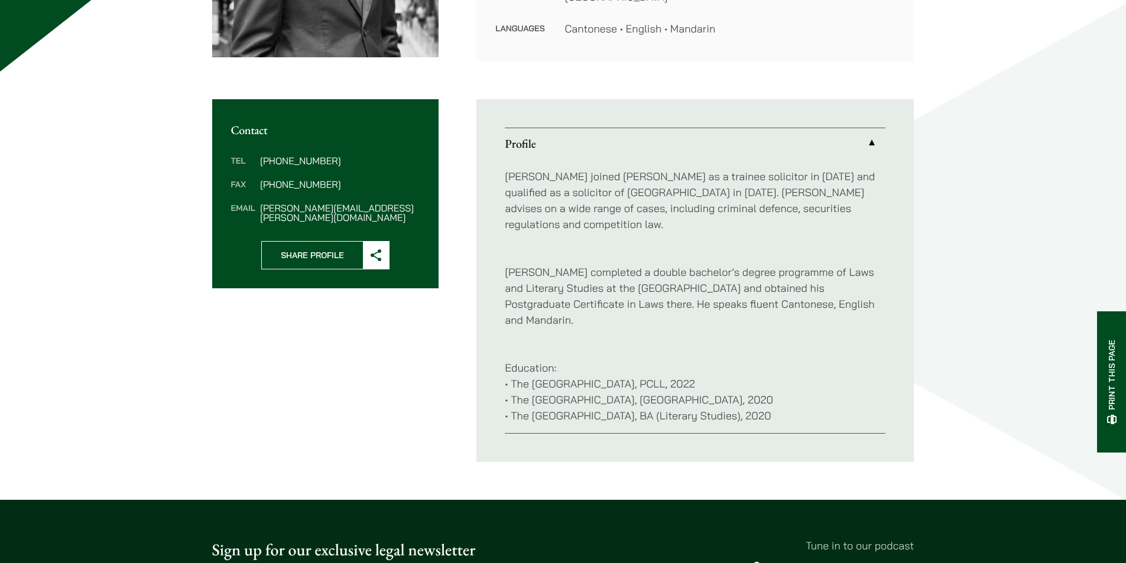 This screenshot has width=1126, height=563. What do you see at coordinates (744, 546) in the screenshot?
I see `p: Tune in to our podcast` at bounding box center [744, 546].